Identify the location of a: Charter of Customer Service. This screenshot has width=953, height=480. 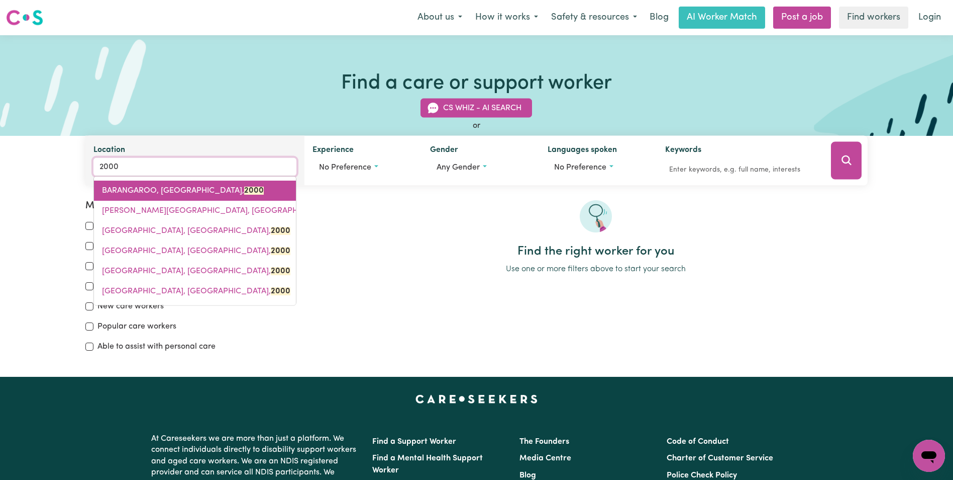
(720, 458).